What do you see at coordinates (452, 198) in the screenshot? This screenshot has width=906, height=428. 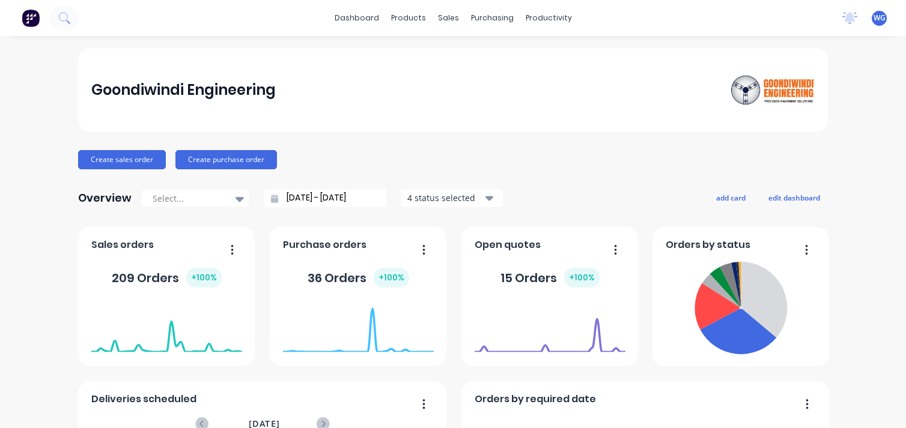 I see `button: 4 status selected` at bounding box center [452, 198].